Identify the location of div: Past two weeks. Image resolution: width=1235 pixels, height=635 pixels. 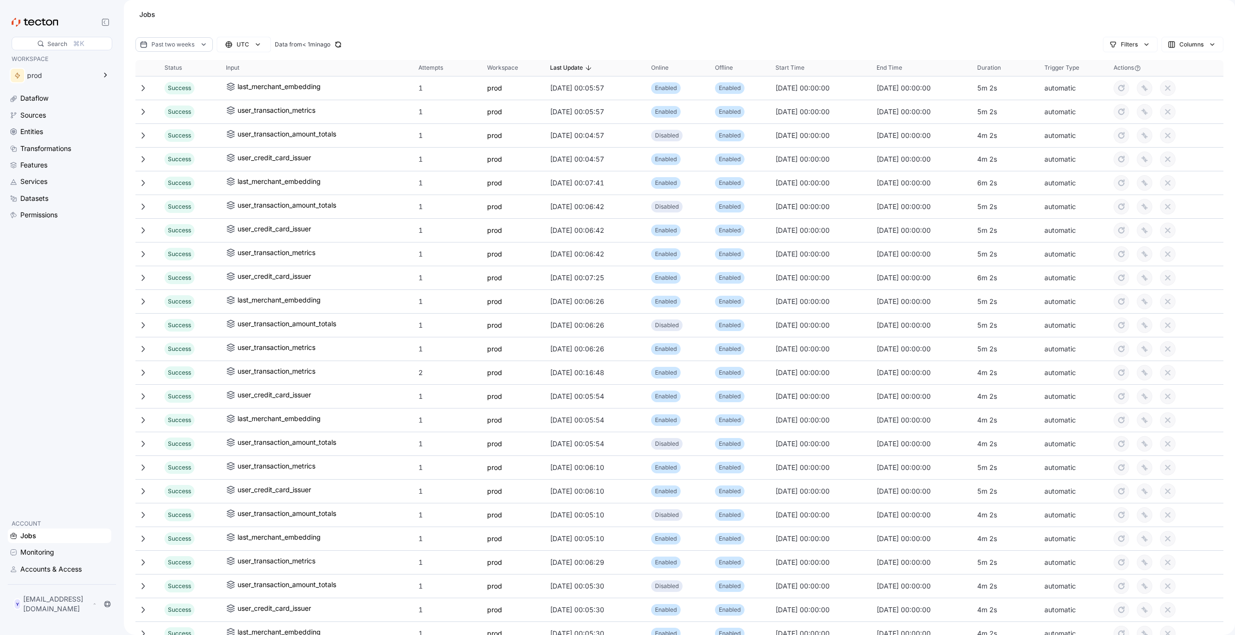
(174, 44).